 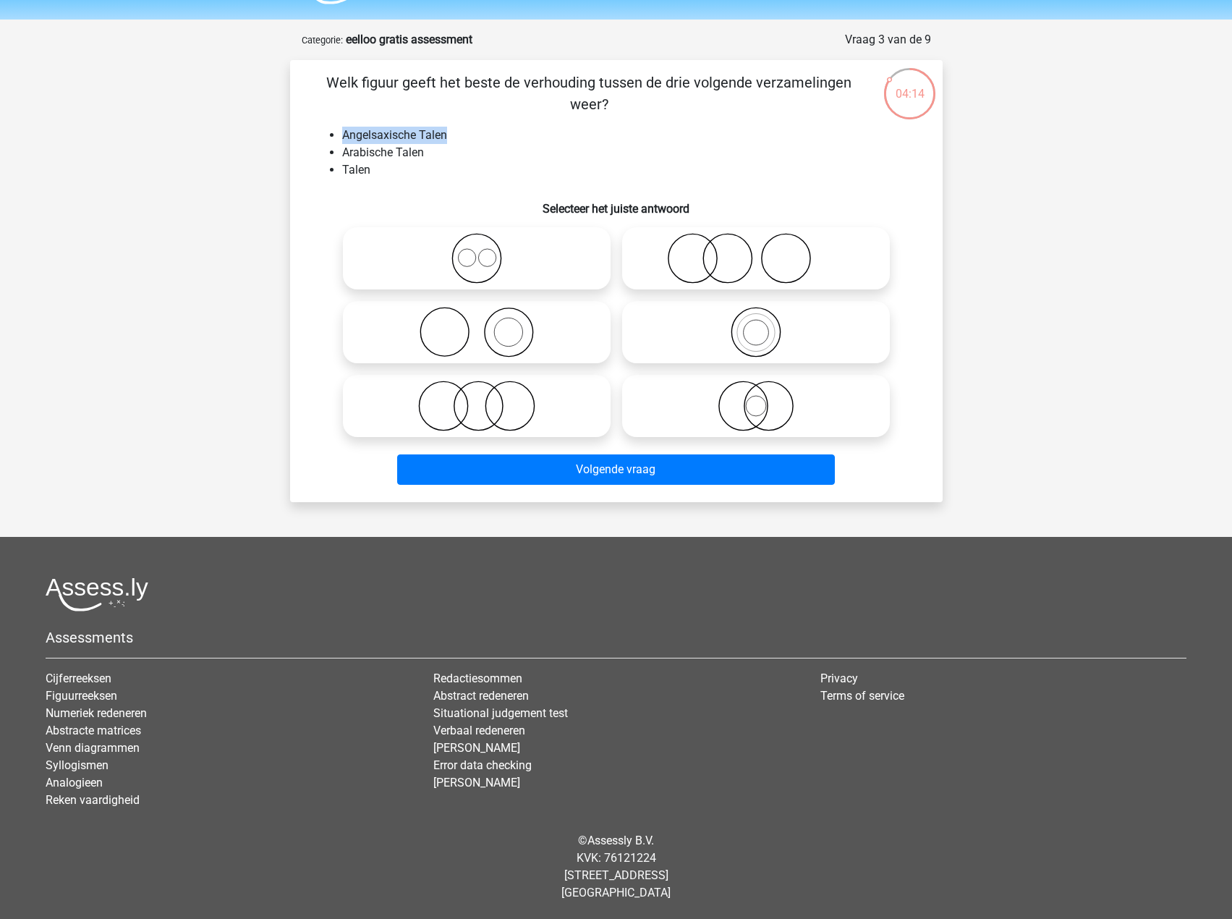 What do you see at coordinates (481, 695) in the screenshot?
I see `a: Abstract redeneren` at bounding box center [481, 695].